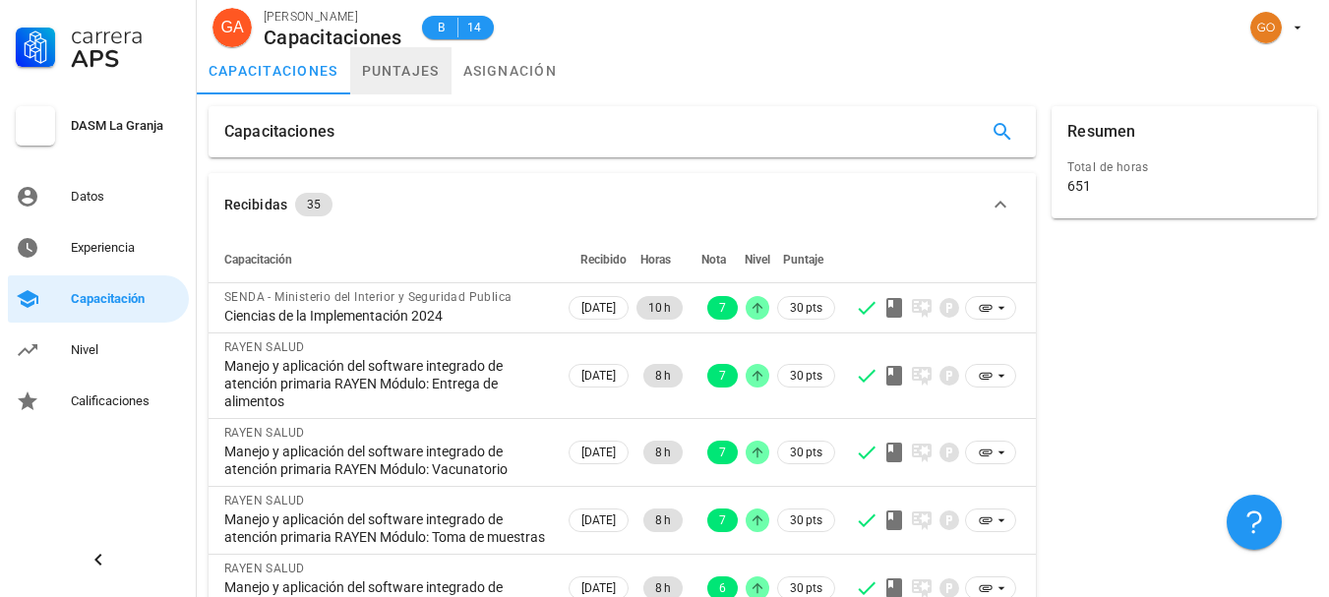 This screenshot has height=597, width=1329. I want to click on div: Manejo y aplicación del software integrado de atención primaria RAYEN Módulo: Toma de muestras, so click(387, 528).